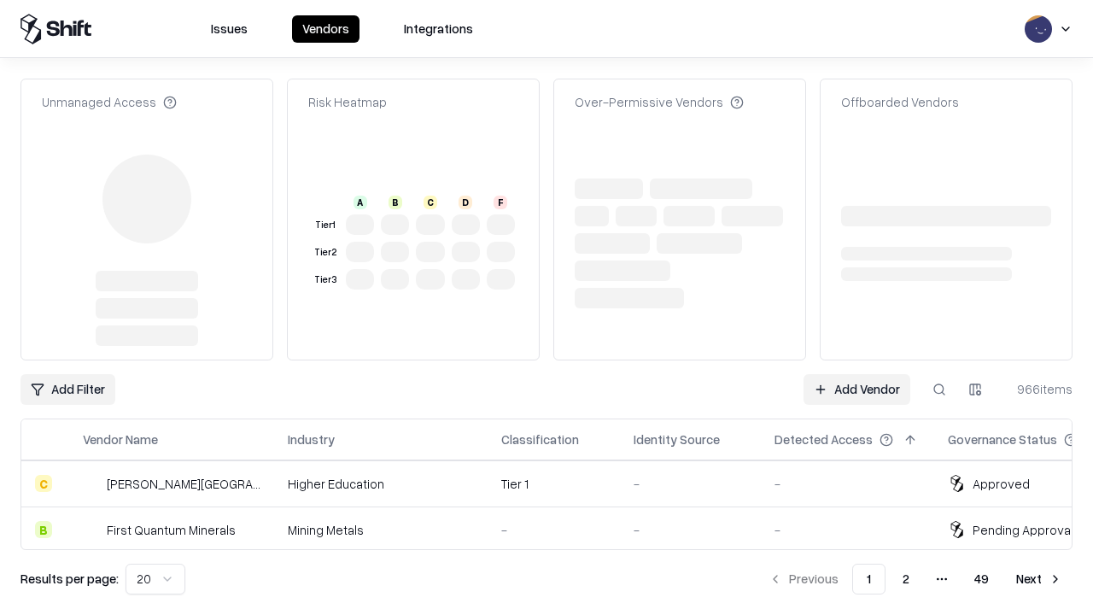  Describe the element at coordinates (906, 579) in the screenshot. I see `button: 2` at that location.